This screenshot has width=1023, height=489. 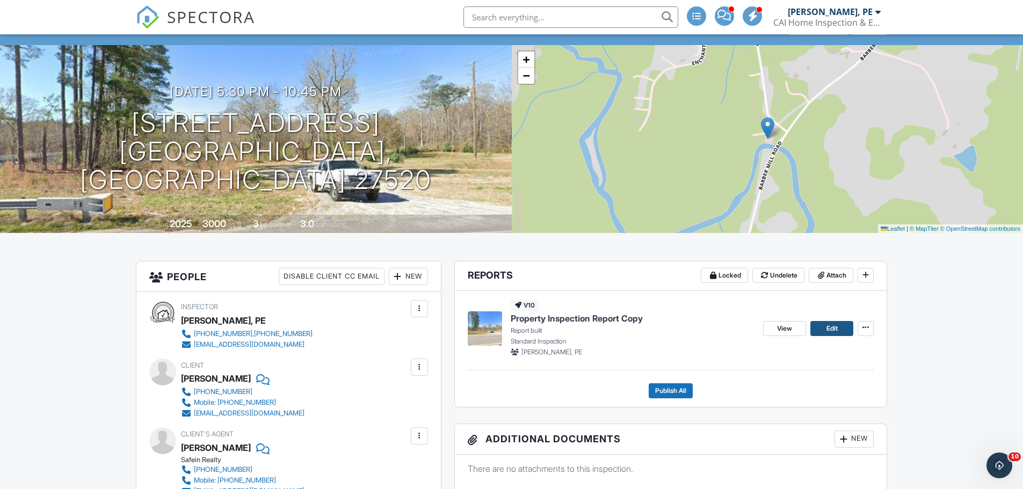 What do you see at coordinates (893, 229) in the screenshot?
I see `a: Leaflet` at bounding box center [893, 229].